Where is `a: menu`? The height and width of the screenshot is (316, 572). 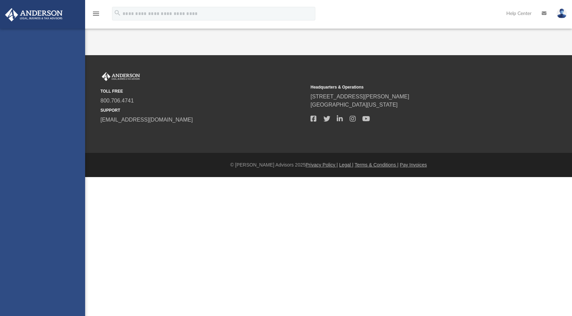 a: menu is located at coordinates (96, 15).